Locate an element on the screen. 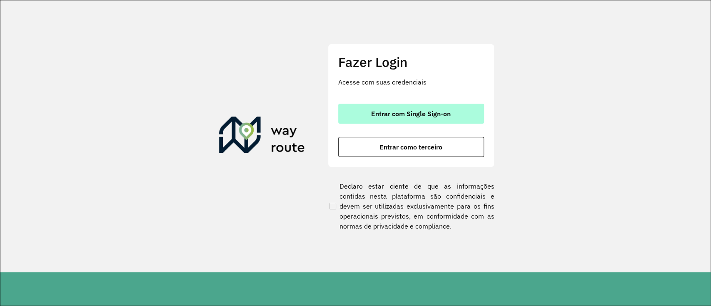 The height and width of the screenshot is (306, 711). img: Roteirizador AmbevTech is located at coordinates (262, 137).